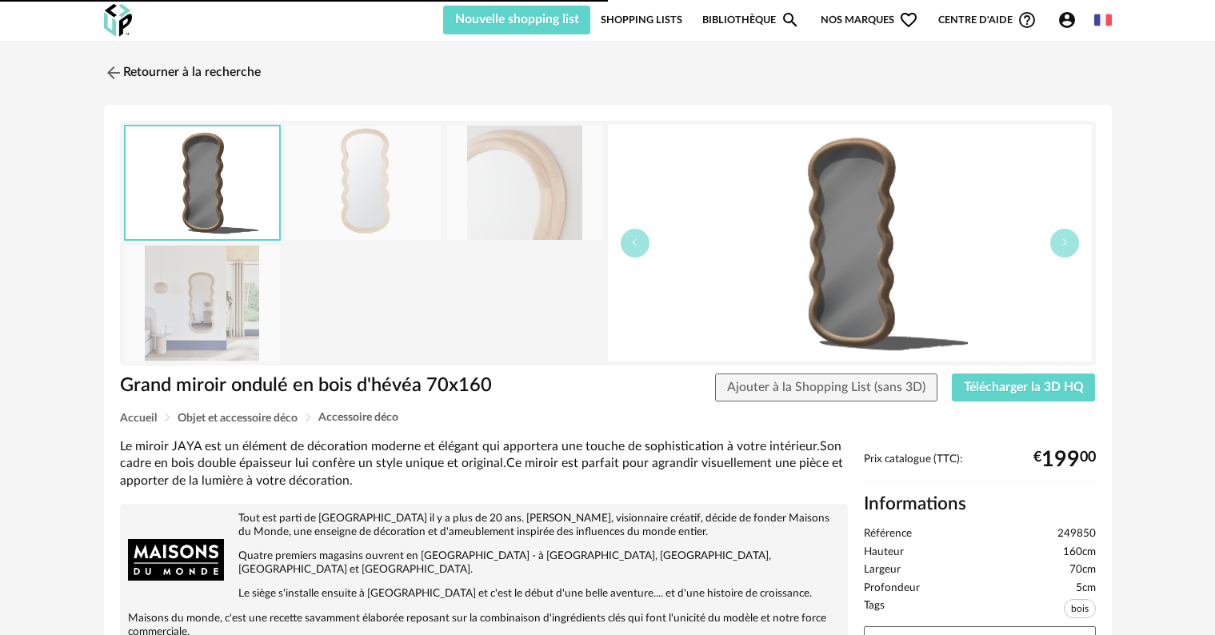 This screenshot has height=635, width=1215. What do you see at coordinates (237, 418) in the screenshot?
I see `span: Objet et accessoire déco` at bounding box center [237, 418].